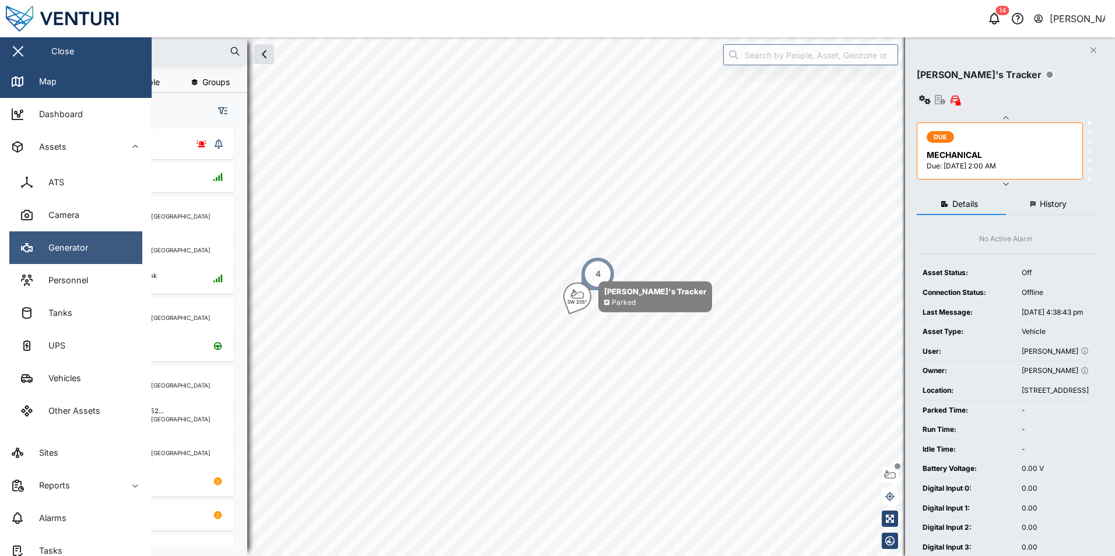 The width and height of the screenshot is (1115, 556). I want to click on div: 14, so click(1002, 10).